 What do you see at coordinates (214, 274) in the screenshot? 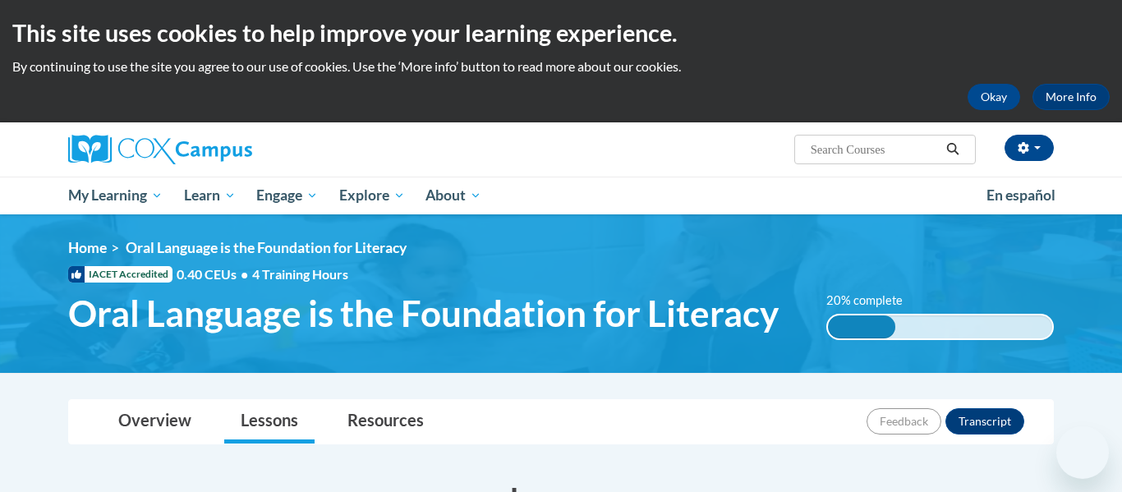
I see `span: 0.40 CEUs` at bounding box center [214, 274].